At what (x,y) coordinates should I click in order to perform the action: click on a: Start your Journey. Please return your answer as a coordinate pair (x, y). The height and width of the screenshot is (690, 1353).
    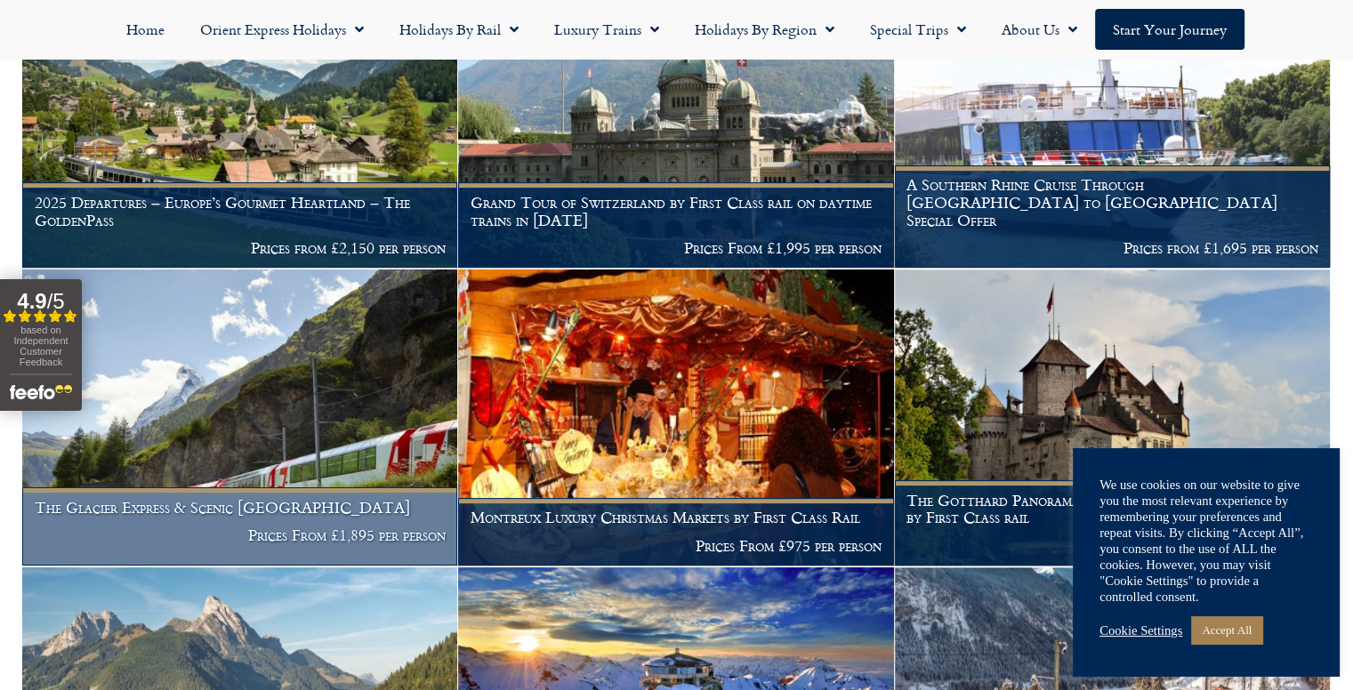
    Looking at the image, I should click on (1170, 29).